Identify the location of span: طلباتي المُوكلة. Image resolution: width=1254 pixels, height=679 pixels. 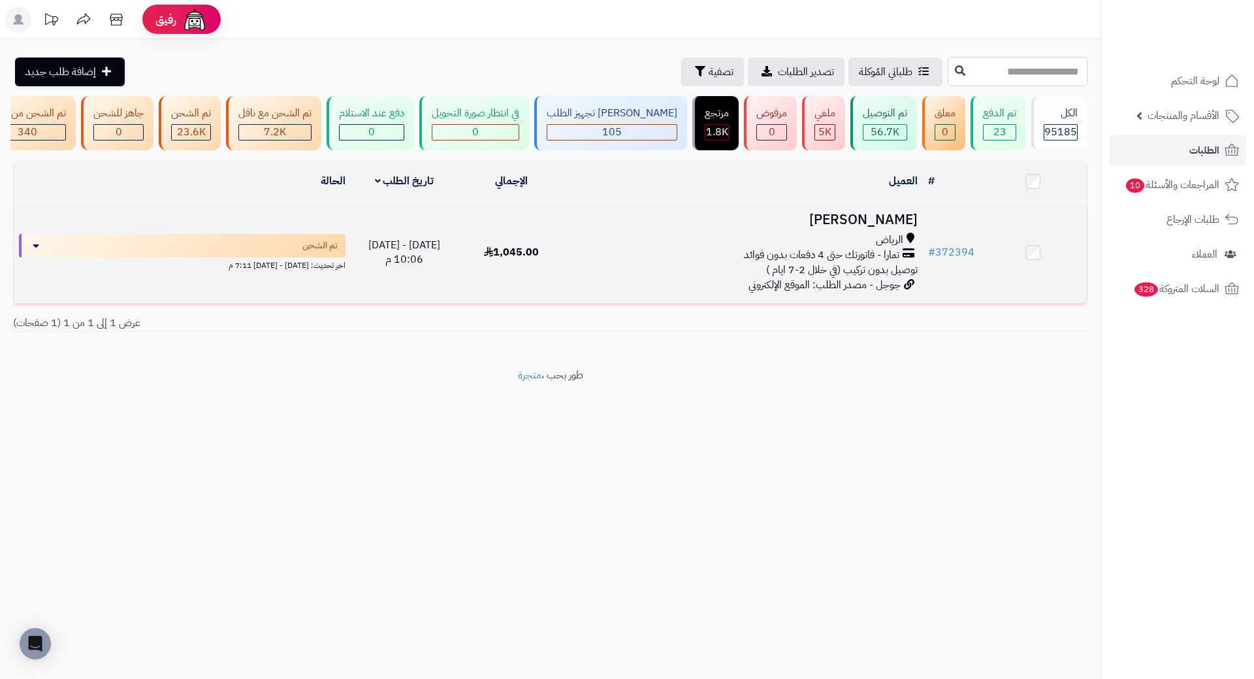
(886, 72).